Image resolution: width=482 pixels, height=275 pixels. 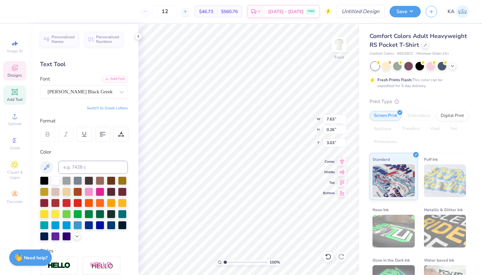 I want to click on div: Screen Print, so click(x=385, y=116).